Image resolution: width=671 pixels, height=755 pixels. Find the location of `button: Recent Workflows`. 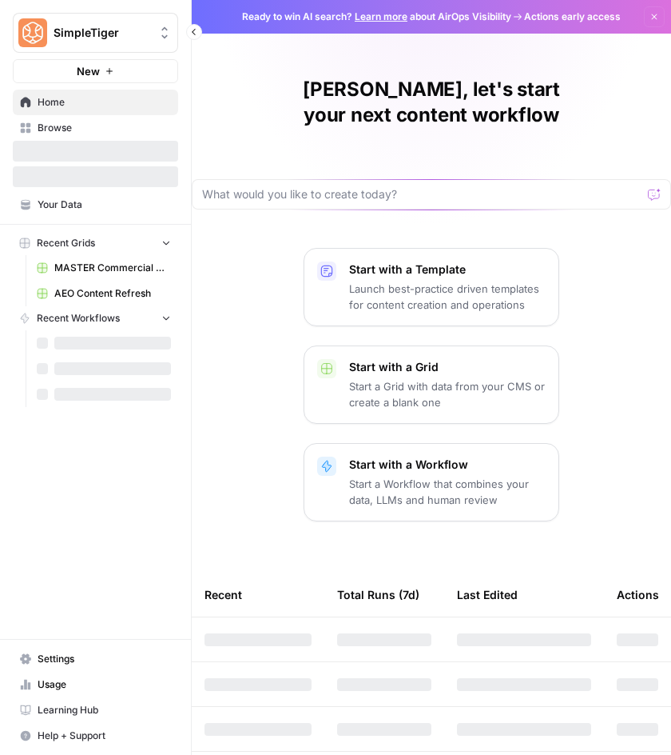

button: Recent Workflows is located at coordinates (95, 318).